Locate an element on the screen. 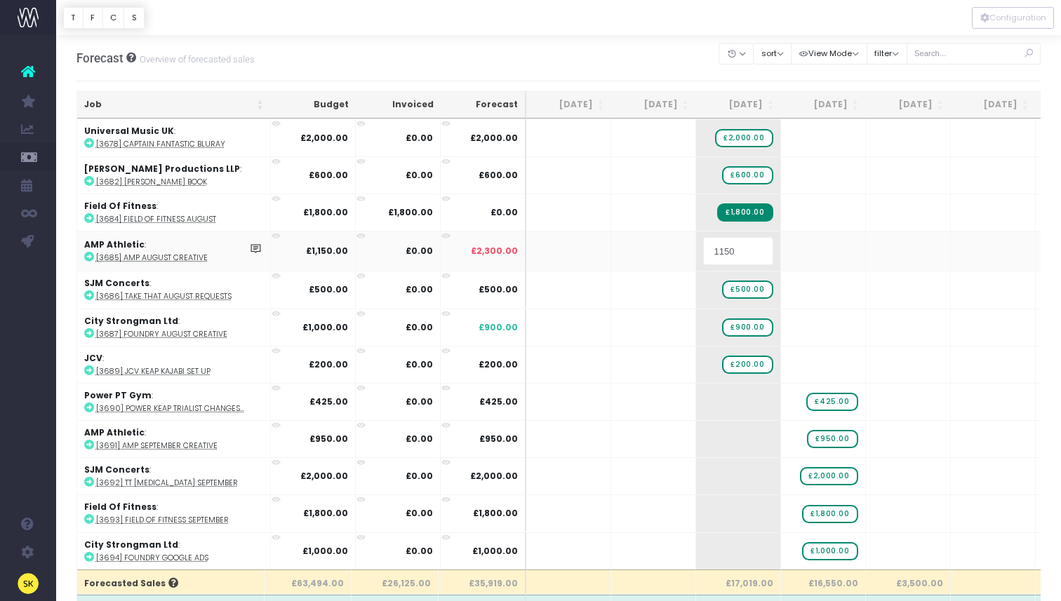 Image resolution: width=1061 pixels, height=601 pixels. small: Overview of forecasted sales is located at coordinates (195, 58).